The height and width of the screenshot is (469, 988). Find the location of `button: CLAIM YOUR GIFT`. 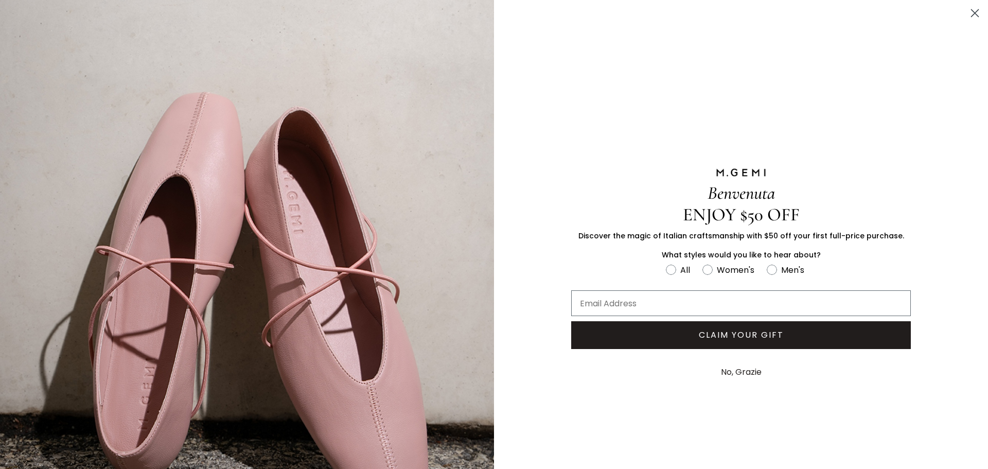

button: CLAIM YOUR GIFT is located at coordinates (741, 335).